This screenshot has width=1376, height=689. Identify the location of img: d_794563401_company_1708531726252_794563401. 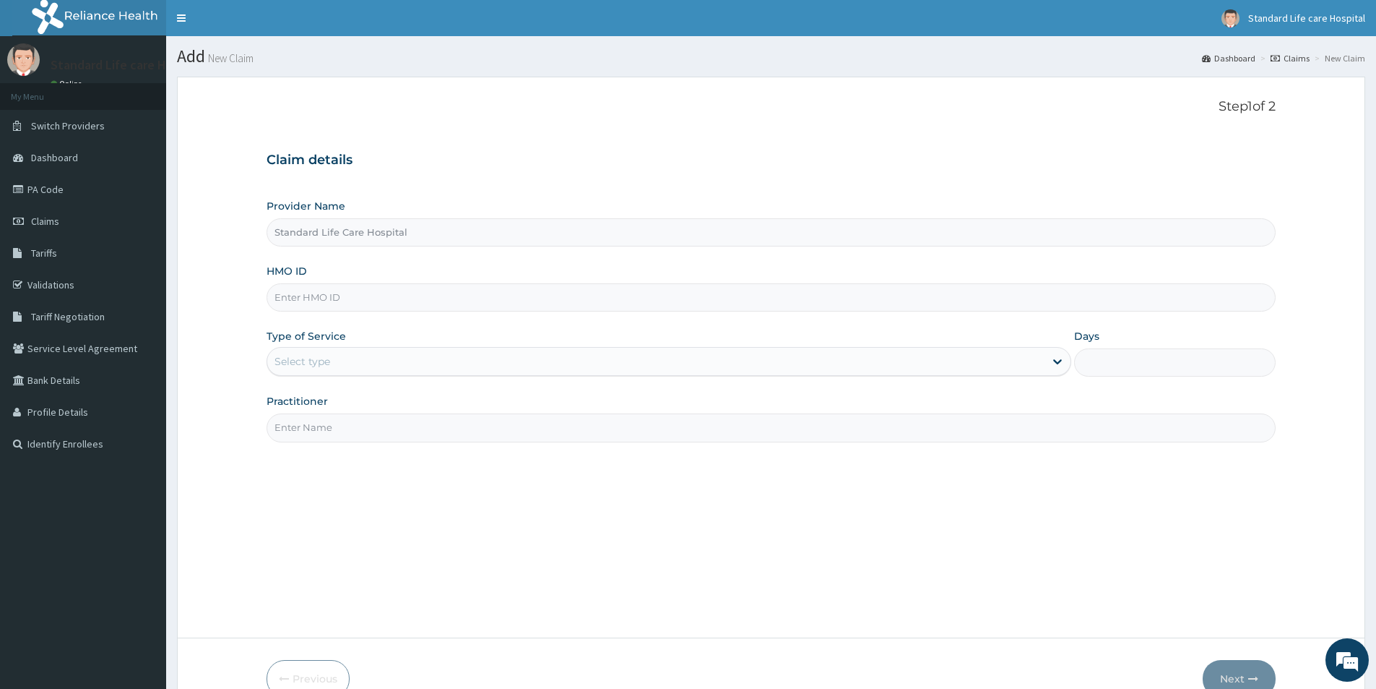
(43, 90).